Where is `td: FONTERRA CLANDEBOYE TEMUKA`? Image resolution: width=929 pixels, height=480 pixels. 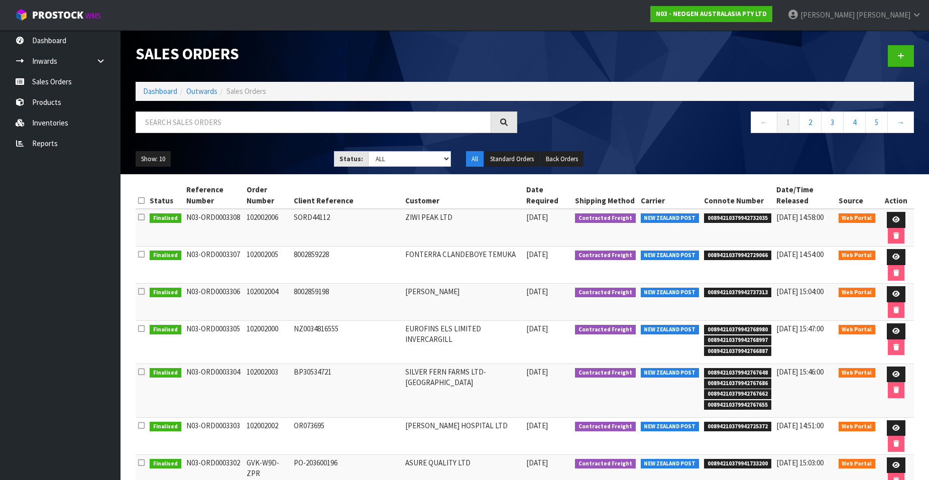 td: FONTERRA CLANDEBOYE TEMUKA is located at coordinates (463, 265).